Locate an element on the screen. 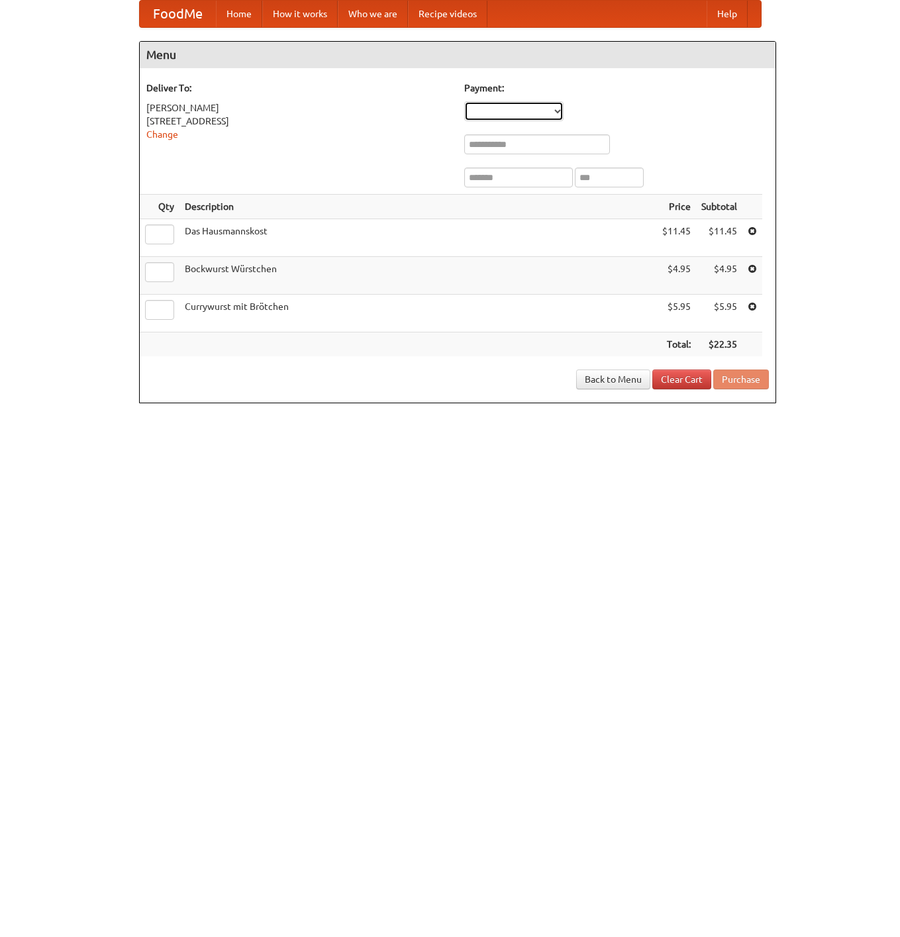 The height and width of the screenshot is (937, 900). td: Bockwurst Würstchen is located at coordinates (418, 276).